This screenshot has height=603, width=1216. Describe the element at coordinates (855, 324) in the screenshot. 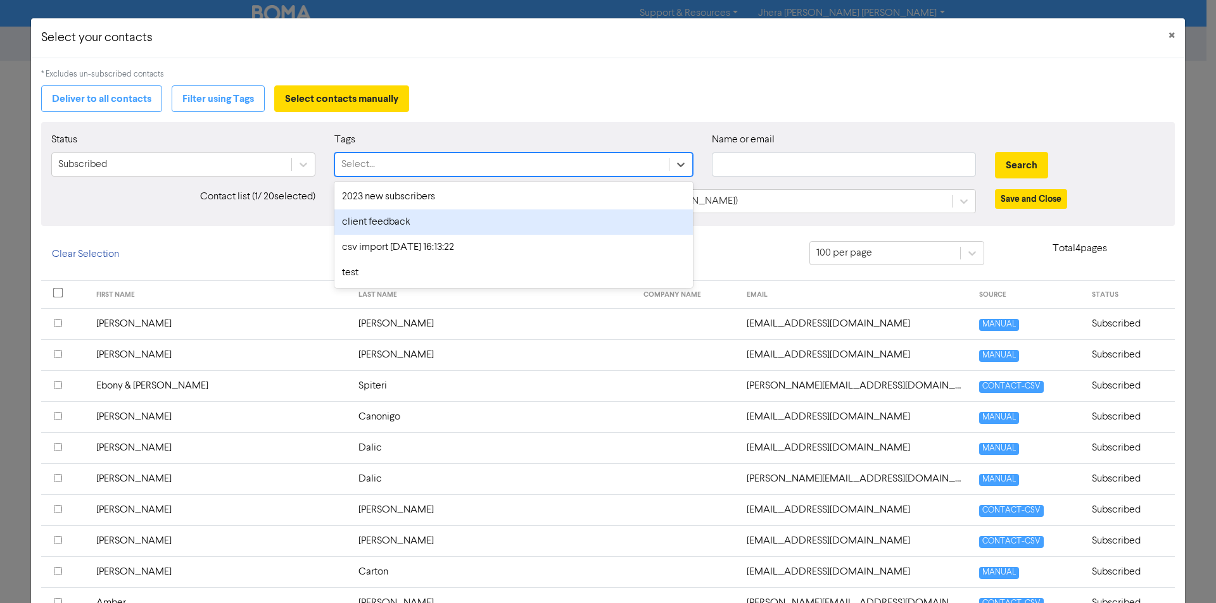

I see `td: fpfebin@gmail.com` at that location.